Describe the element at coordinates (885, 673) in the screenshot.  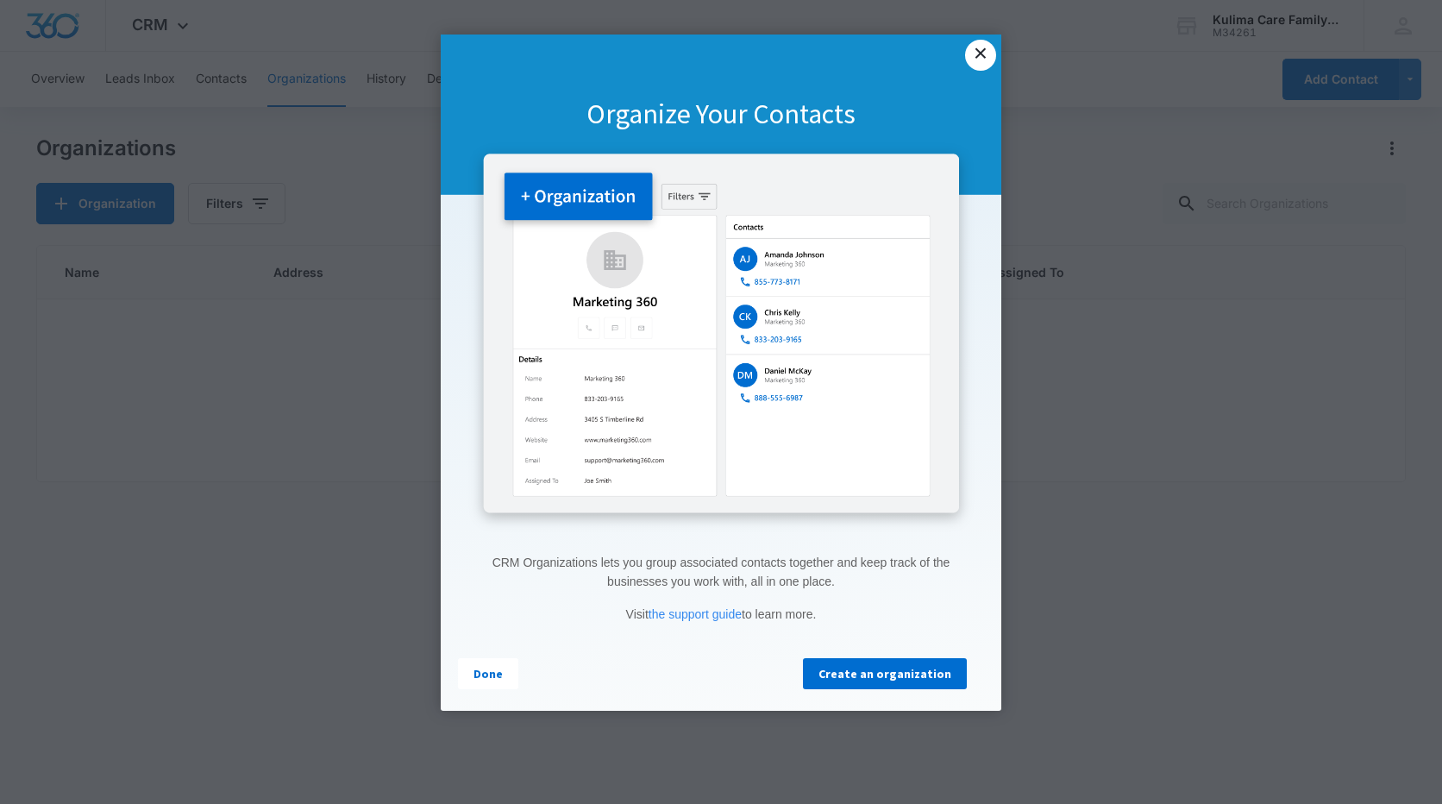
I see `a: Create an organization` at that location.